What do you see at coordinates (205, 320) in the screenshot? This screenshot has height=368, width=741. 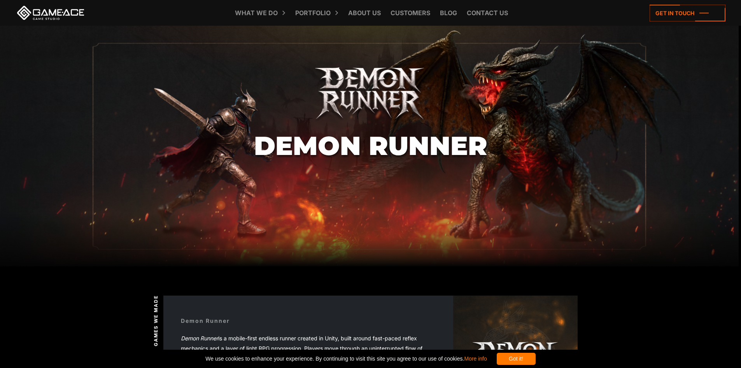 I see `div: Demon Runner` at bounding box center [205, 320].